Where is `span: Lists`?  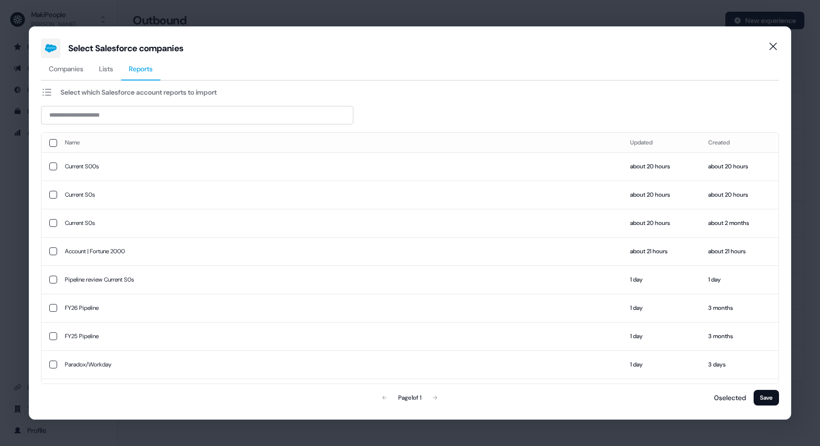
span: Lists is located at coordinates (106, 69).